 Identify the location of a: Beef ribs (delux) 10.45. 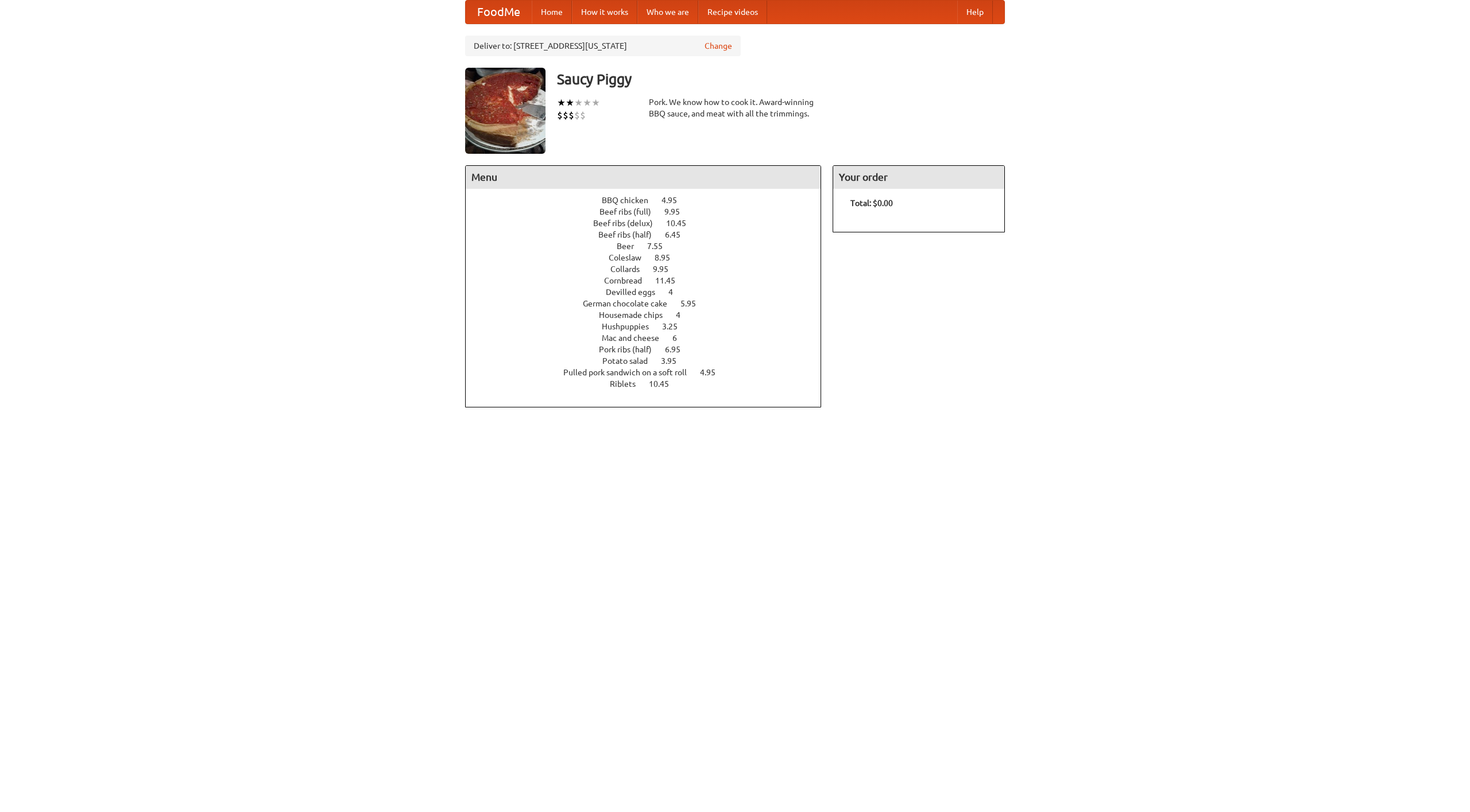
(650, 223).